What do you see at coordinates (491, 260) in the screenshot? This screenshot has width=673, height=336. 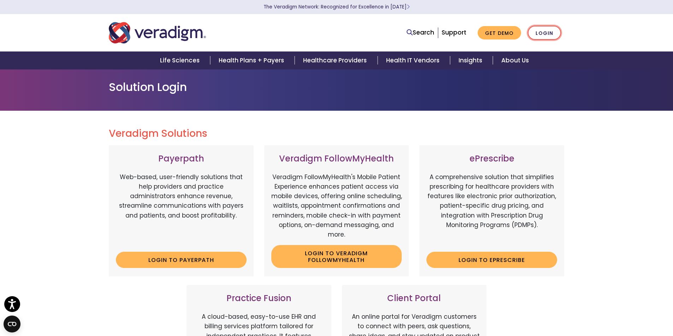 I see `a: Login to ePrescribe` at bounding box center [491, 260].